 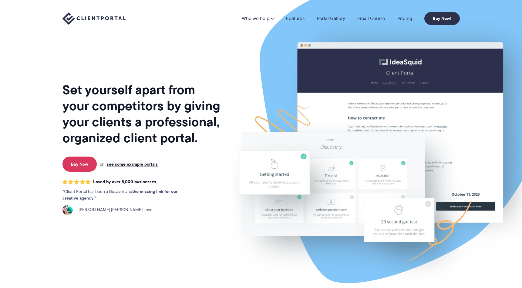 I want to click on a: Portal Gallery, so click(x=331, y=18).